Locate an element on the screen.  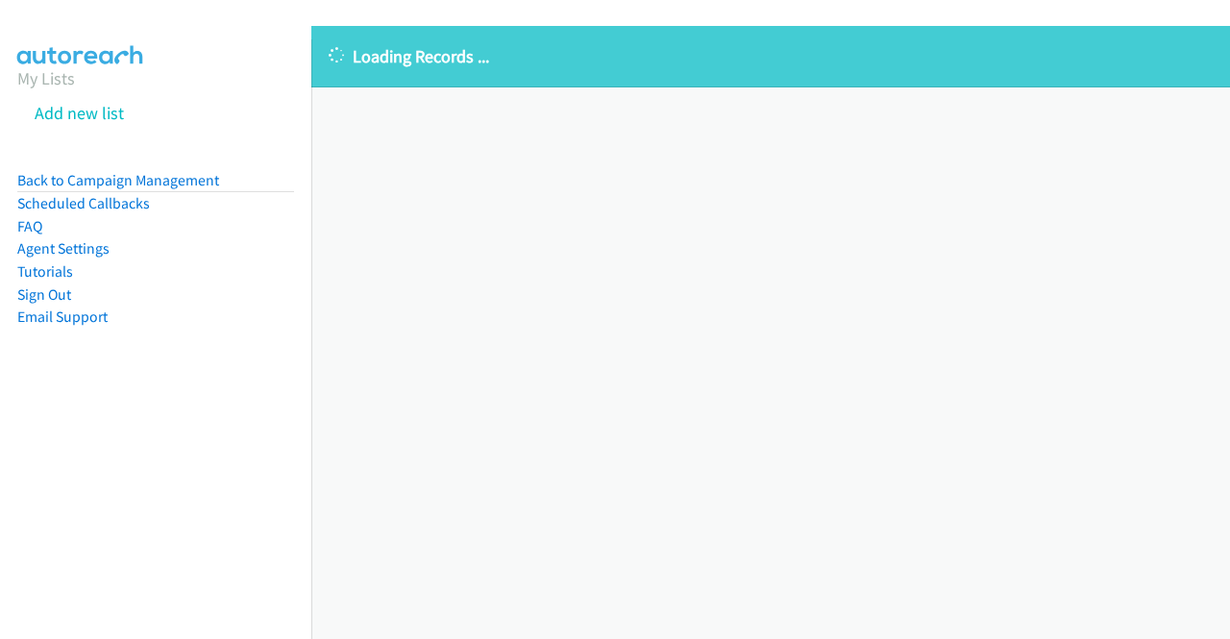
a: Sign Out is located at coordinates (44, 294).